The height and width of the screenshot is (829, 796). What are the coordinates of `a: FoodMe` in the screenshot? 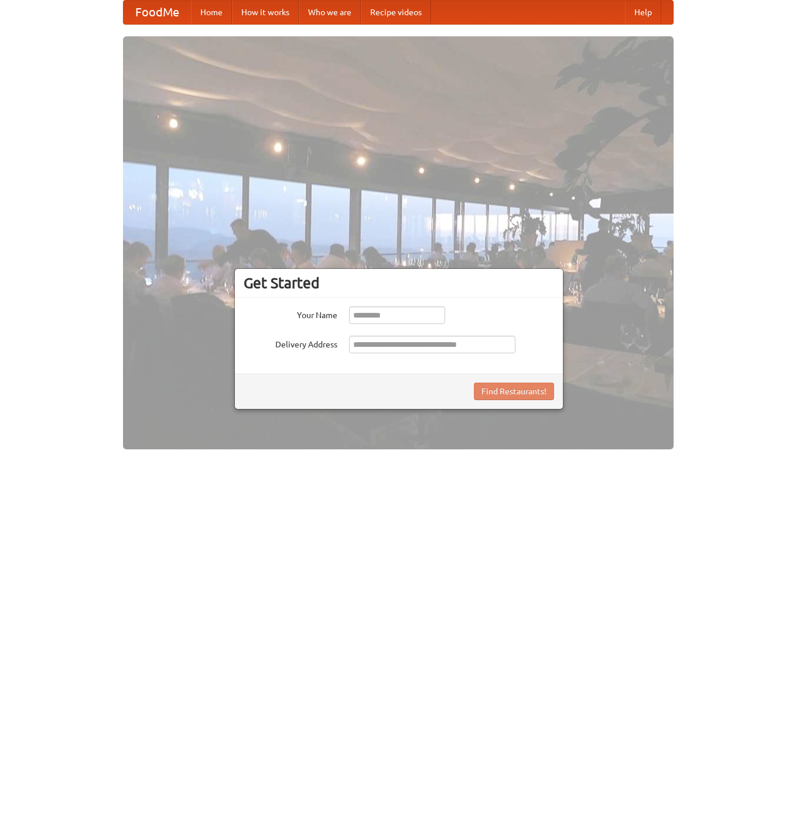 It's located at (157, 12).